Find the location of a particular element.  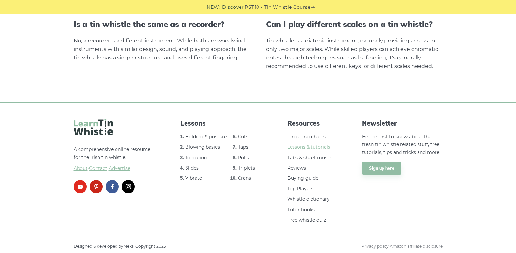

a: Tonguing is located at coordinates (196, 158).